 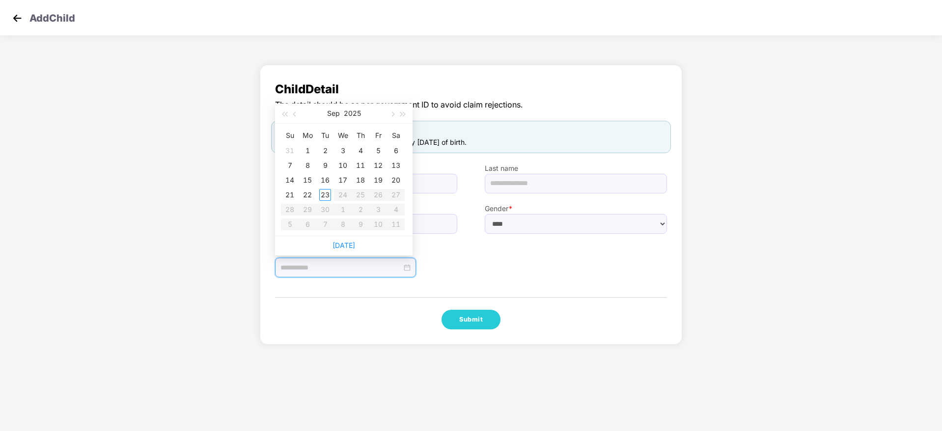 What do you see at coordinates (290, 151) in the screenshot?
I see `td: 2025-08-31` at bounding box center [290, 151].